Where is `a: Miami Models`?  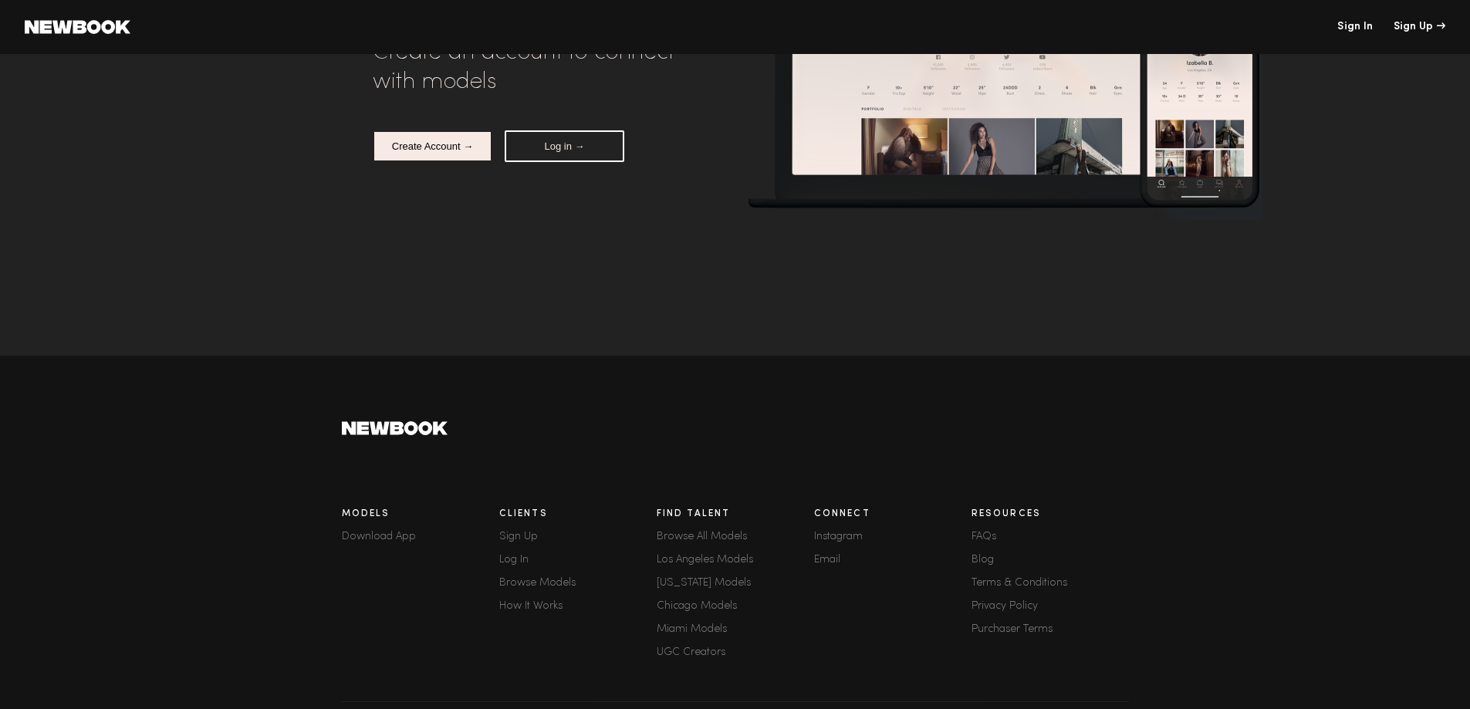
a: Miami Models is located at coordinates (735, 630).